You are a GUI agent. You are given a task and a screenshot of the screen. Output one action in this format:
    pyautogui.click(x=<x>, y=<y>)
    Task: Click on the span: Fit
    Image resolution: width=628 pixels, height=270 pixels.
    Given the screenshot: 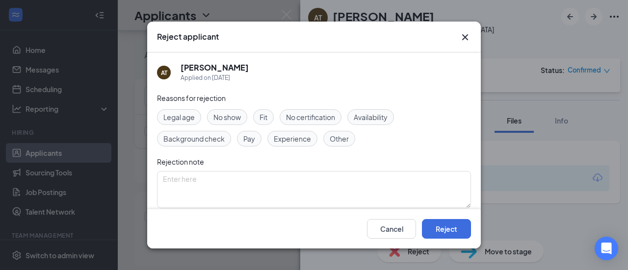 What is the action you would take?
    pyautogui.click(x=264, y=117)
    